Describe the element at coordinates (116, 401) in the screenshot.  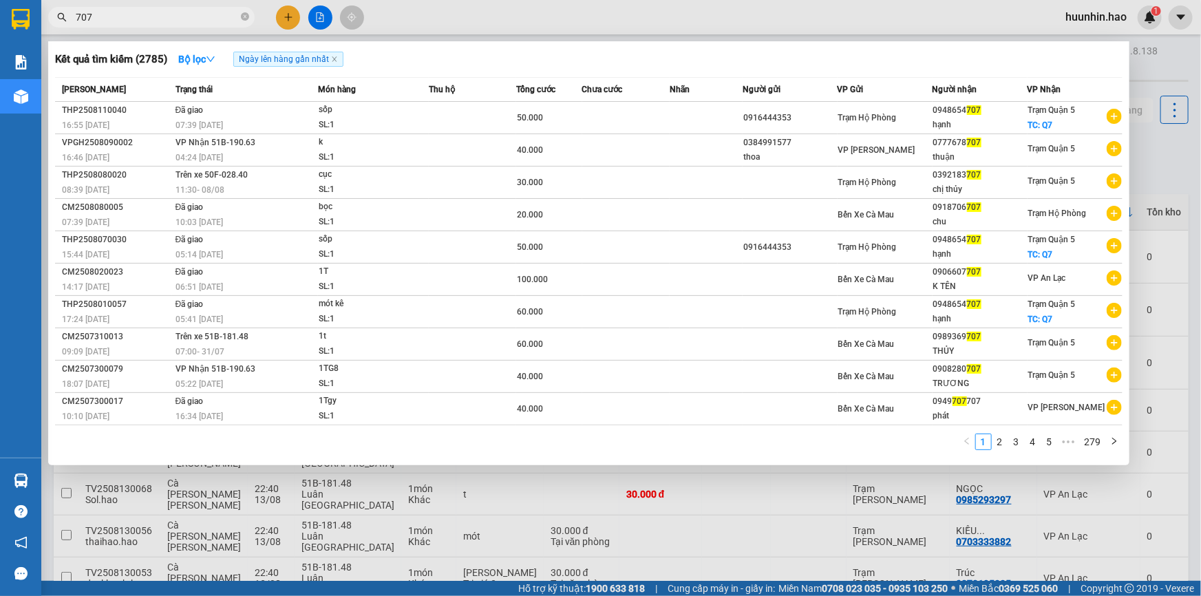
I see `div: CM2507300017` at that location.